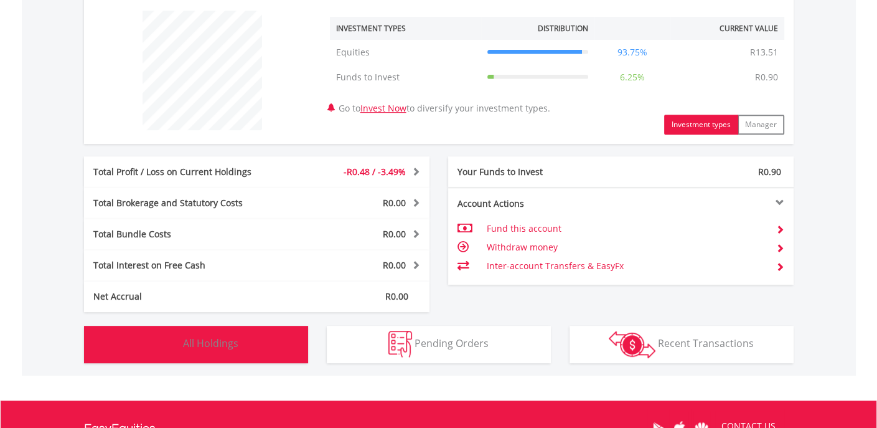 The image size is (877, 428). I want to click on div: Total Profit / Loss on Current Holdings, so click(185, 172).